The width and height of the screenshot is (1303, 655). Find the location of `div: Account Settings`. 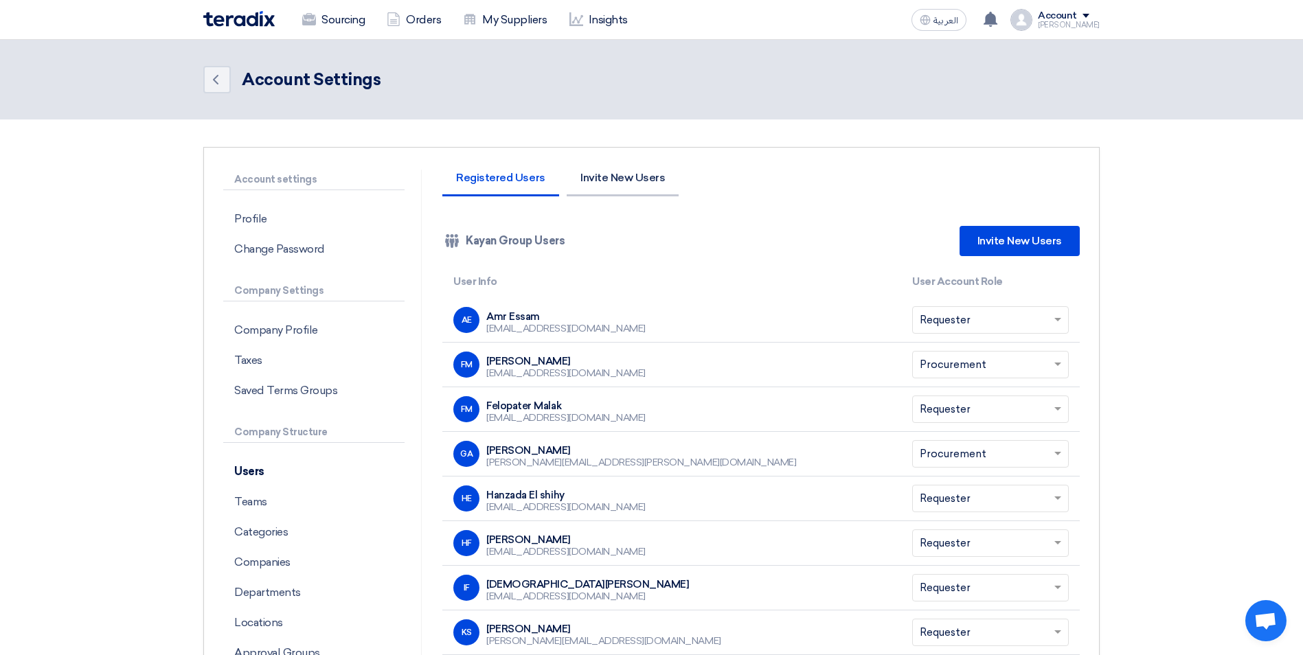

div: Account Settings is located at coordinates (311, 80).